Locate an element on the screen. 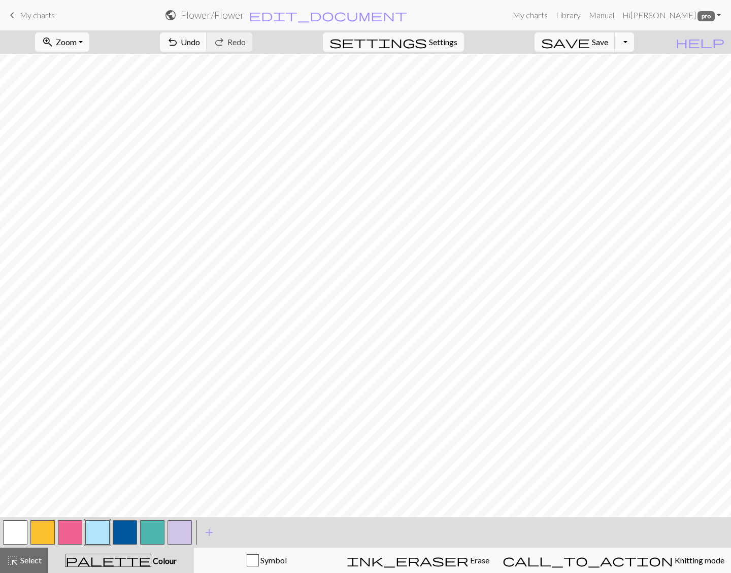 The image size is (731, 573). span: My charts is located at coordinates (37, 15).